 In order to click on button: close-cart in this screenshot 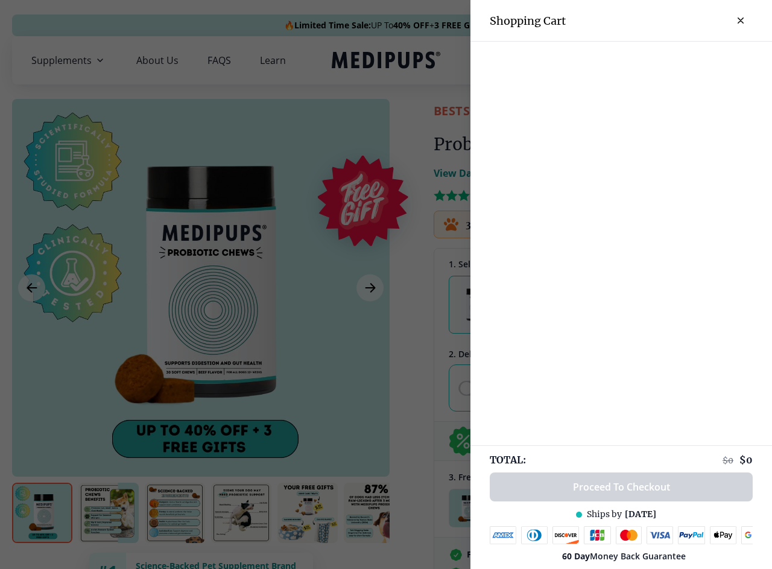, I will do `click(741, 21)`.